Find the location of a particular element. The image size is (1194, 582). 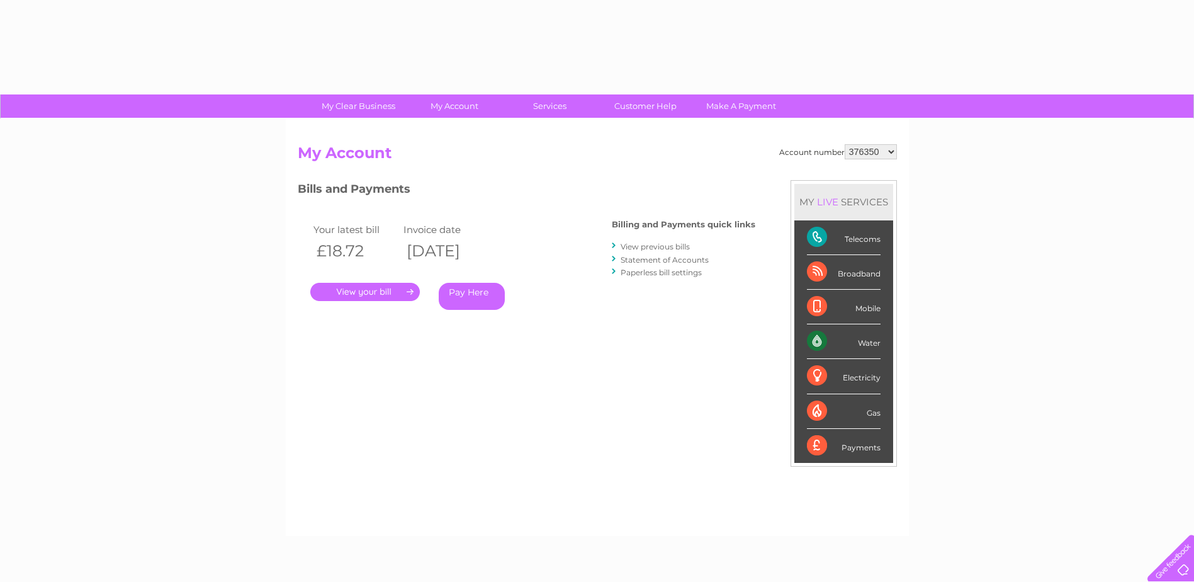

div: Water is located at coordinates (844, 341).